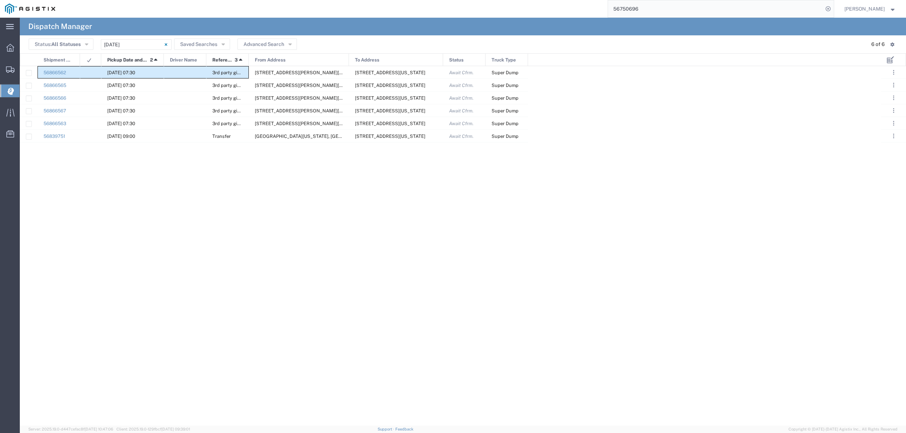  I want to click on span: 308 W Alluvial Ave, Clovis, California, 93611, United States, so click(390, 136).